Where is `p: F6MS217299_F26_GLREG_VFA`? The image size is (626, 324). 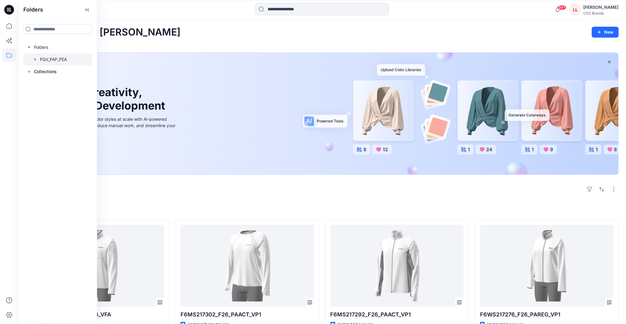 p: F6MS217299_F26_GLREG_VFA is located at coordinates (97, 315).